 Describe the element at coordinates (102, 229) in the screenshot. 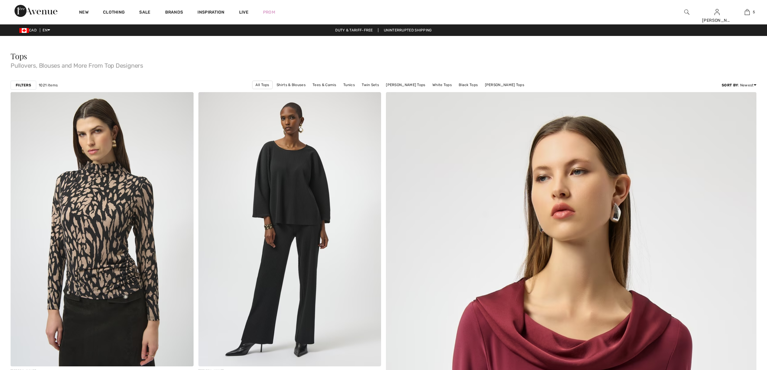

I see `a: Animal Print High Neck Pullover Style 254212. Black/Multi` at that location.